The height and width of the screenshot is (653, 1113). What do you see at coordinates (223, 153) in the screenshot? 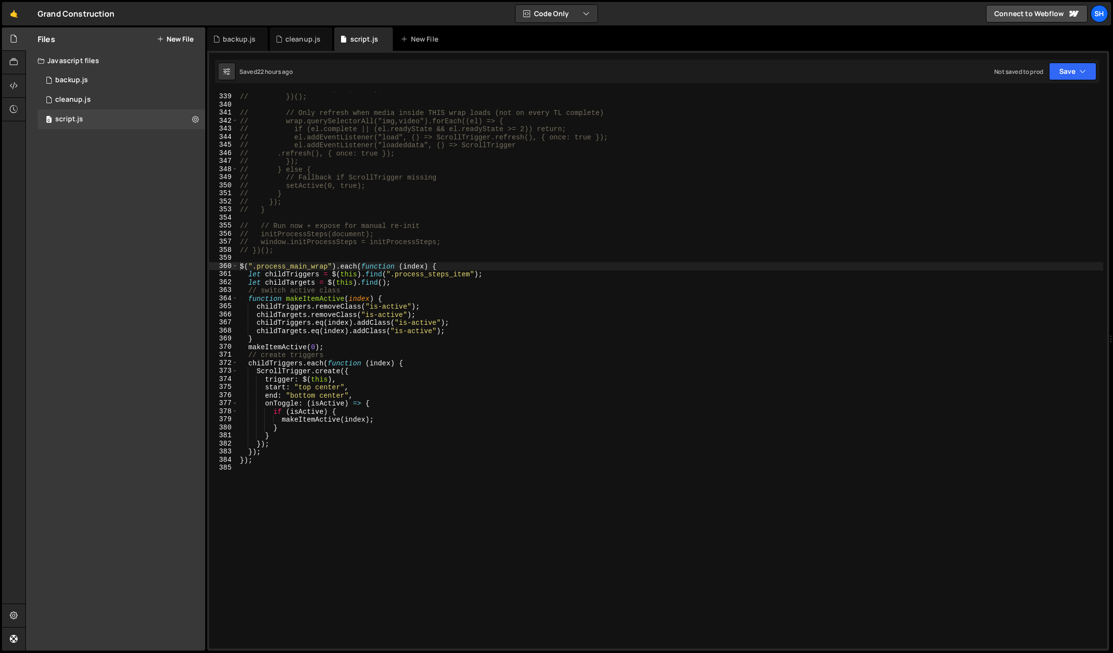
I see `div: 346` at bounding box center [223, 153].